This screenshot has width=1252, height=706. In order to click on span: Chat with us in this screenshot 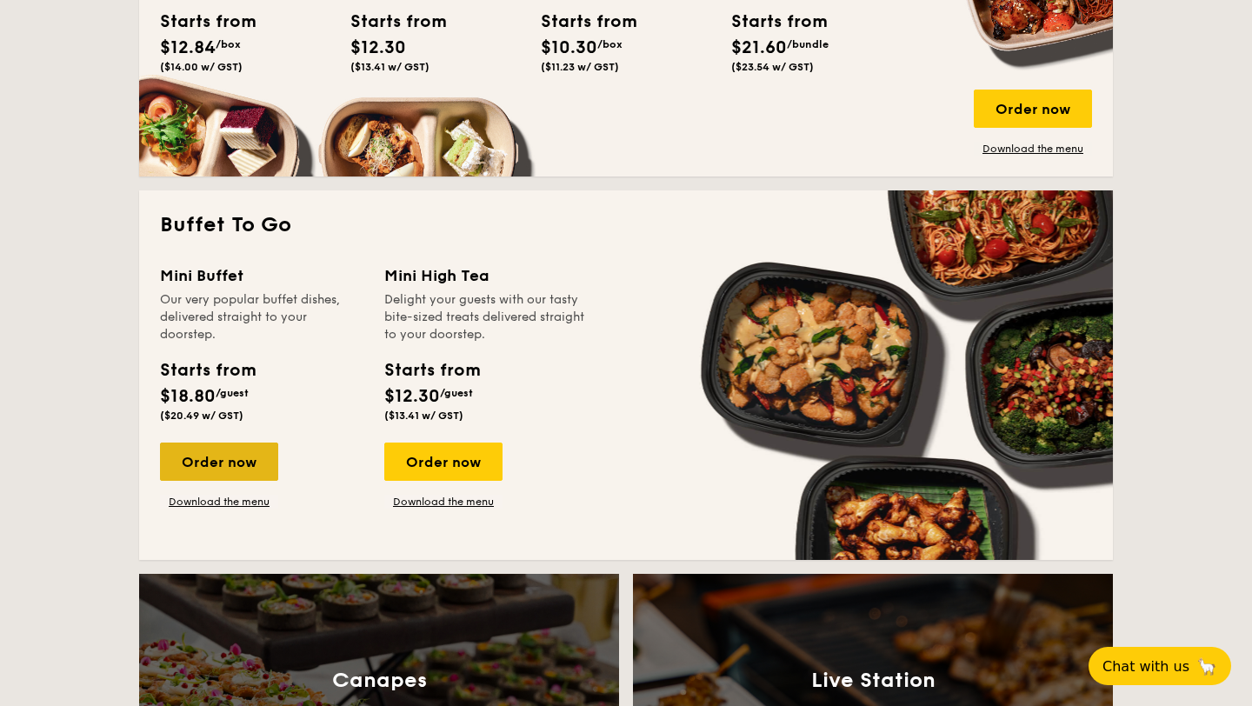, I will do `click(1146, 666)`.